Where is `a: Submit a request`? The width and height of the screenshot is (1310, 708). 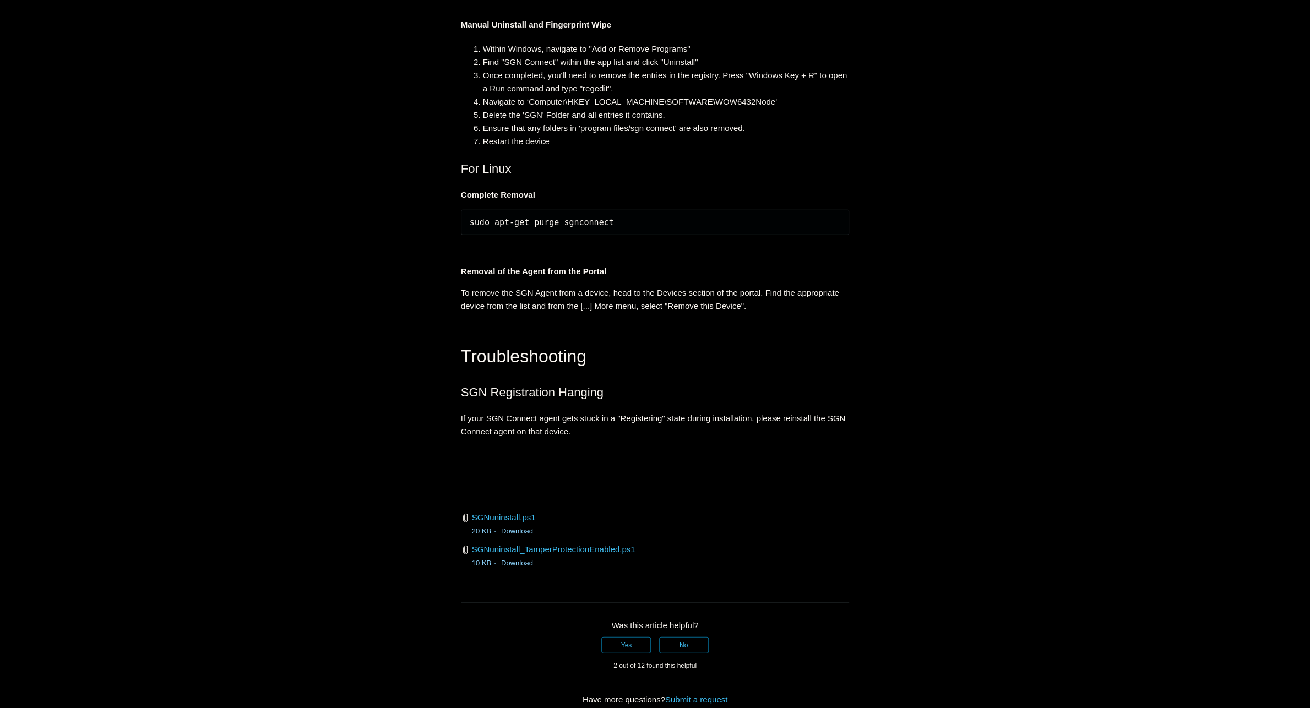 a: Submit a request is located at coordinates (696, 699).